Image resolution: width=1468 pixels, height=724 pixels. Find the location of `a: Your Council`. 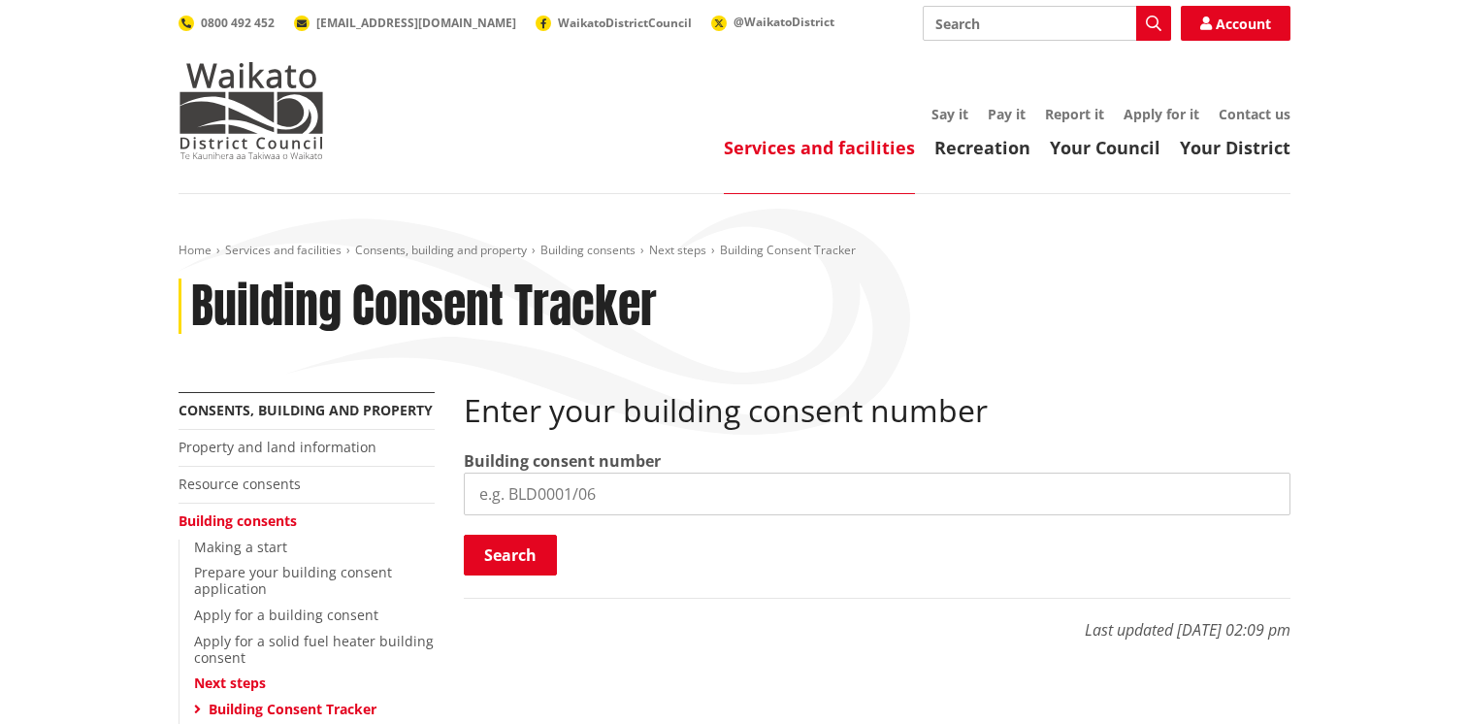

a: Your Council is located at coordinates (1105, 148).